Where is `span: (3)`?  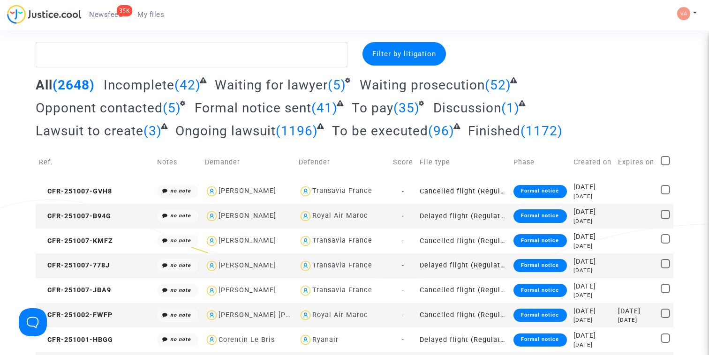
span: (3) is located at coordinates (152, 131).